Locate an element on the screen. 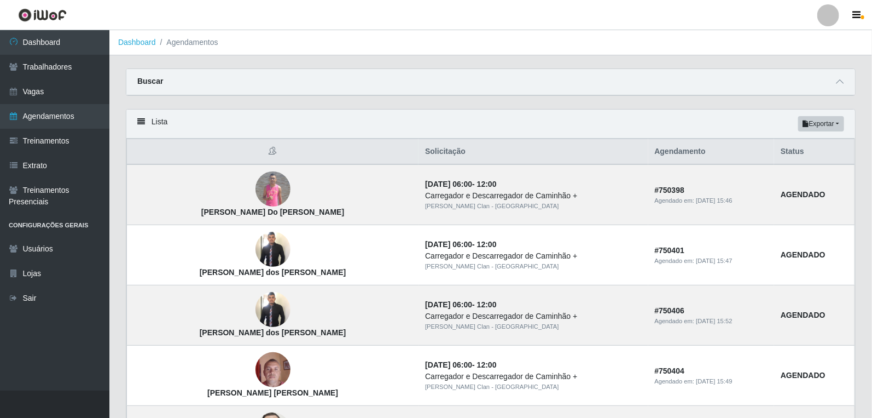  img: Jose Gilmar de Oliveira morais is located at coordinates (273, 369).